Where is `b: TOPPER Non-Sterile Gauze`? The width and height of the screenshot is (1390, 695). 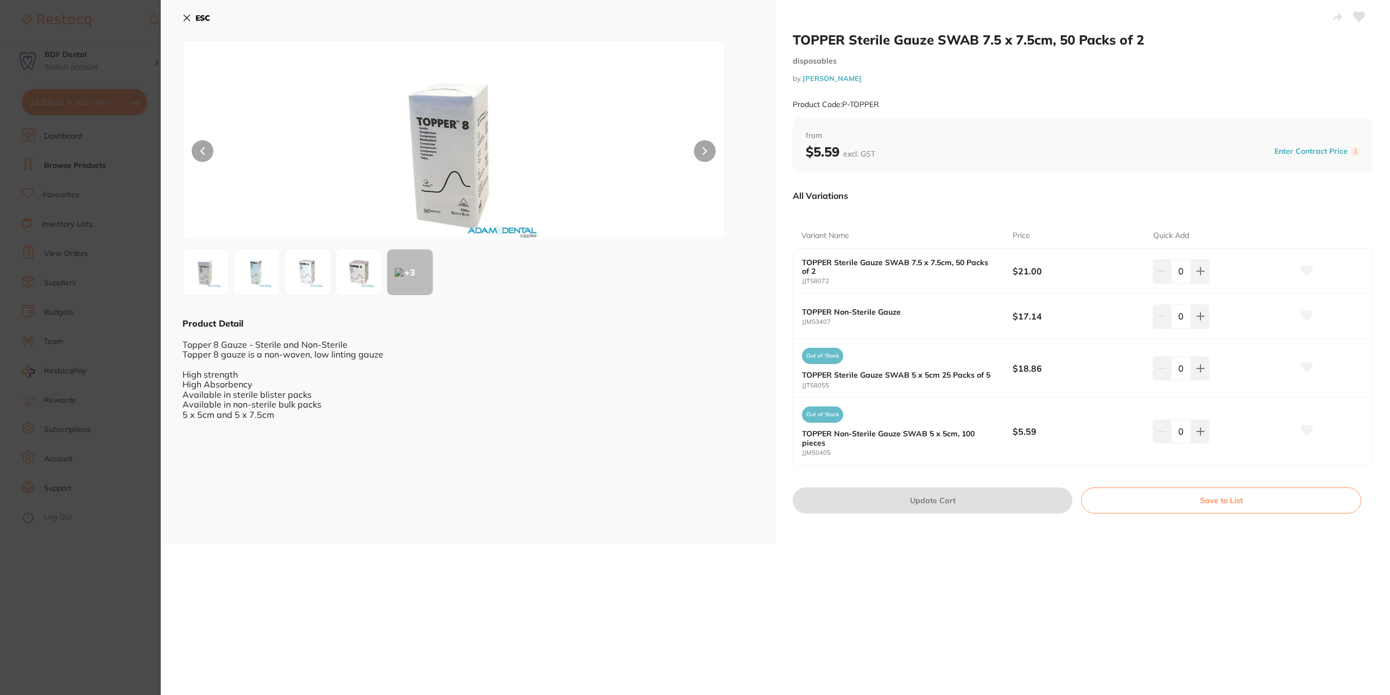 b: TOPPER Non-Sterile Gauze is located at coordinates (897, 312).